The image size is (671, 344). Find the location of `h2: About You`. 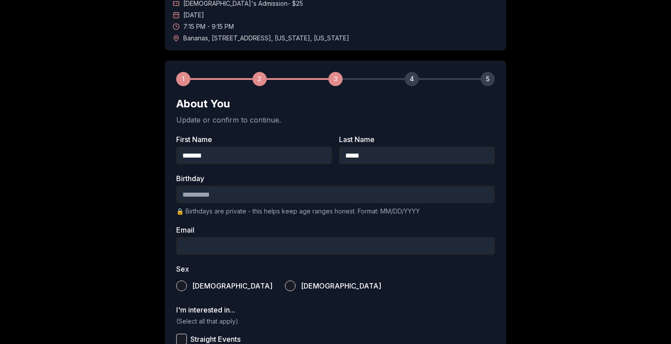

h2: About You is located at coordinates (335, 104).